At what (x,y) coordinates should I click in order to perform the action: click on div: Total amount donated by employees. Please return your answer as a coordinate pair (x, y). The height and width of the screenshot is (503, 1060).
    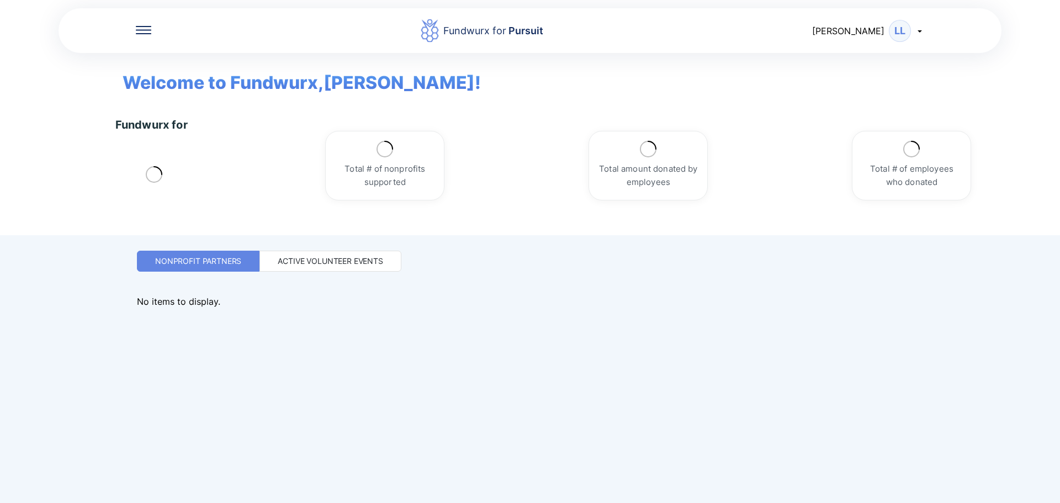
    Looking at the image, I should click on (648, 176).